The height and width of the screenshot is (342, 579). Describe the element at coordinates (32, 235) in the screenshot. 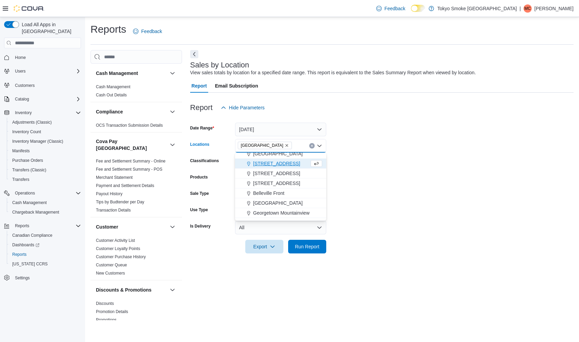

I see `a: Canadian Compliance` at that location.